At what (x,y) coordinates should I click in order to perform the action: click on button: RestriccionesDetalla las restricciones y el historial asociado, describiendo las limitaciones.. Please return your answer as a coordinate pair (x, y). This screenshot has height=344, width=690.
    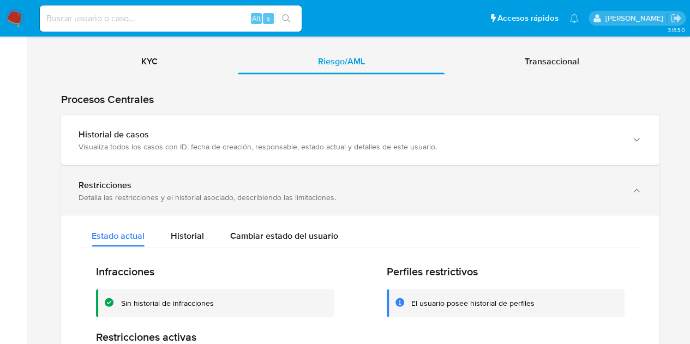
    Looking at the image, I should click on (360, 190).